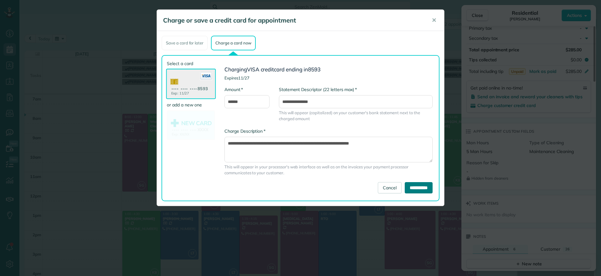  Describe the element at coordinates (293, 20) in the screenshot. I see `h5: Charge or save a credit card for appointment` at that location.